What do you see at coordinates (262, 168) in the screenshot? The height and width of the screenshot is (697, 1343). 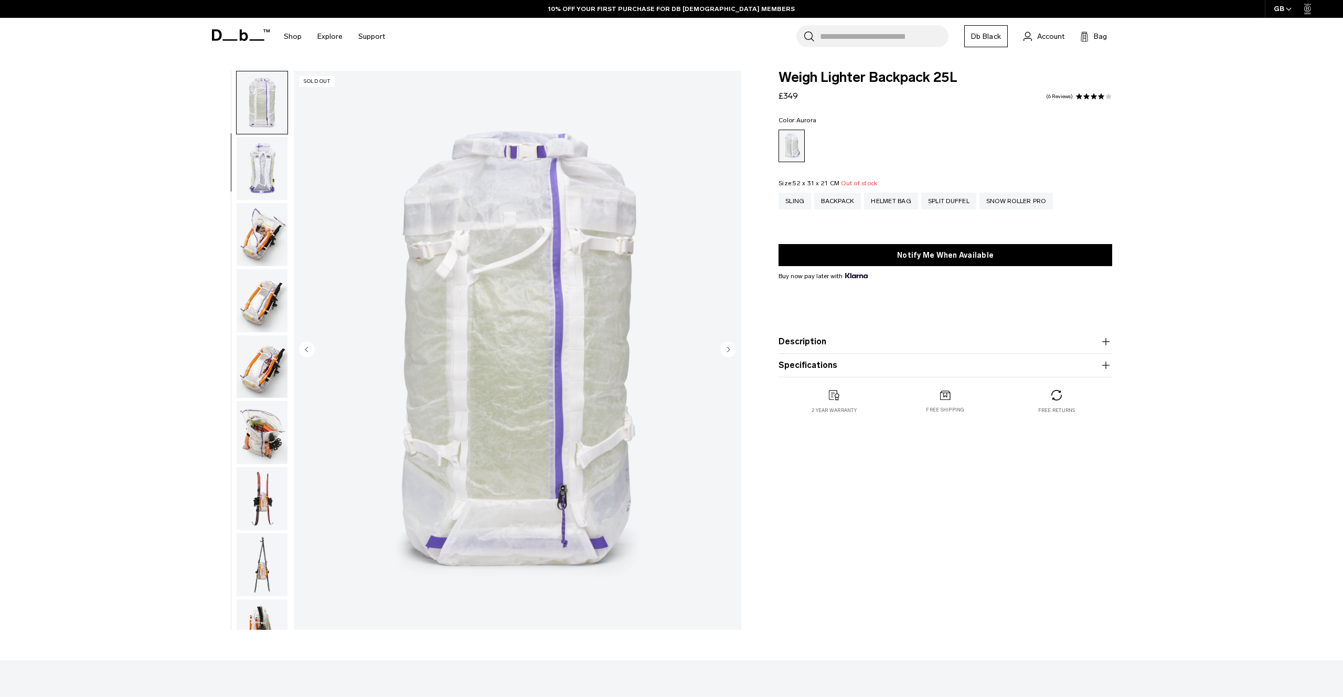 I see `img: Weigh_Lighter_Backpack_25L_3.png` at bounding box center [262, 168].